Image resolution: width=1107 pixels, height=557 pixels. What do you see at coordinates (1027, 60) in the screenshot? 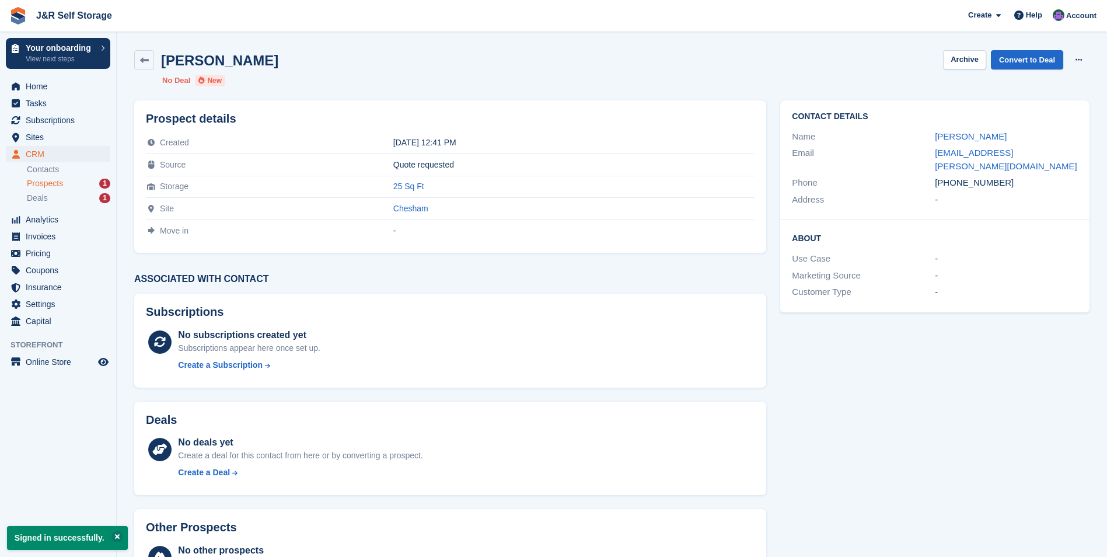
I see `a: Convert to Deal` at bounding box center [1027, 60].